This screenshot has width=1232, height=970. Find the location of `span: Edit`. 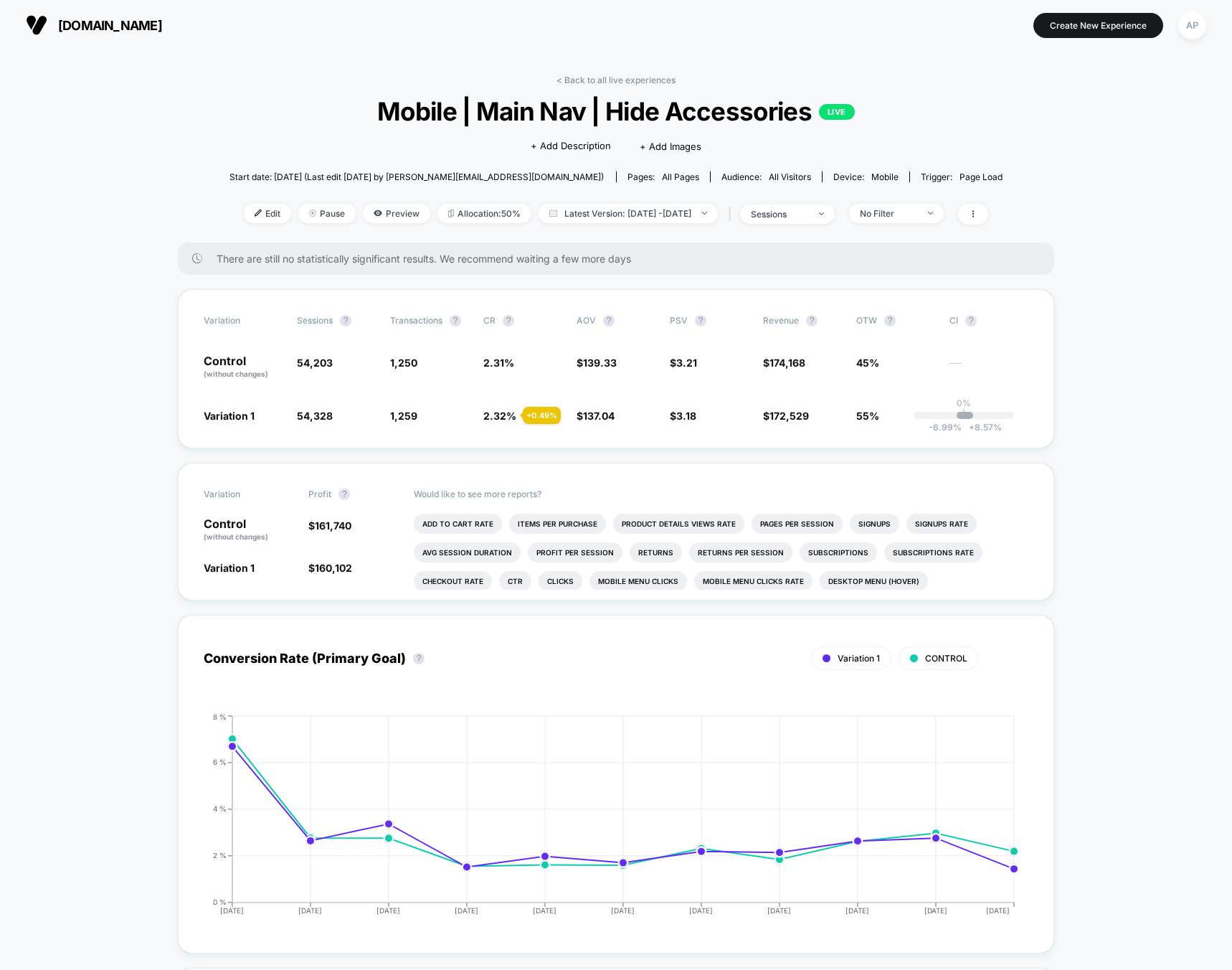

span: Edit is located at coordinates (267, 213).